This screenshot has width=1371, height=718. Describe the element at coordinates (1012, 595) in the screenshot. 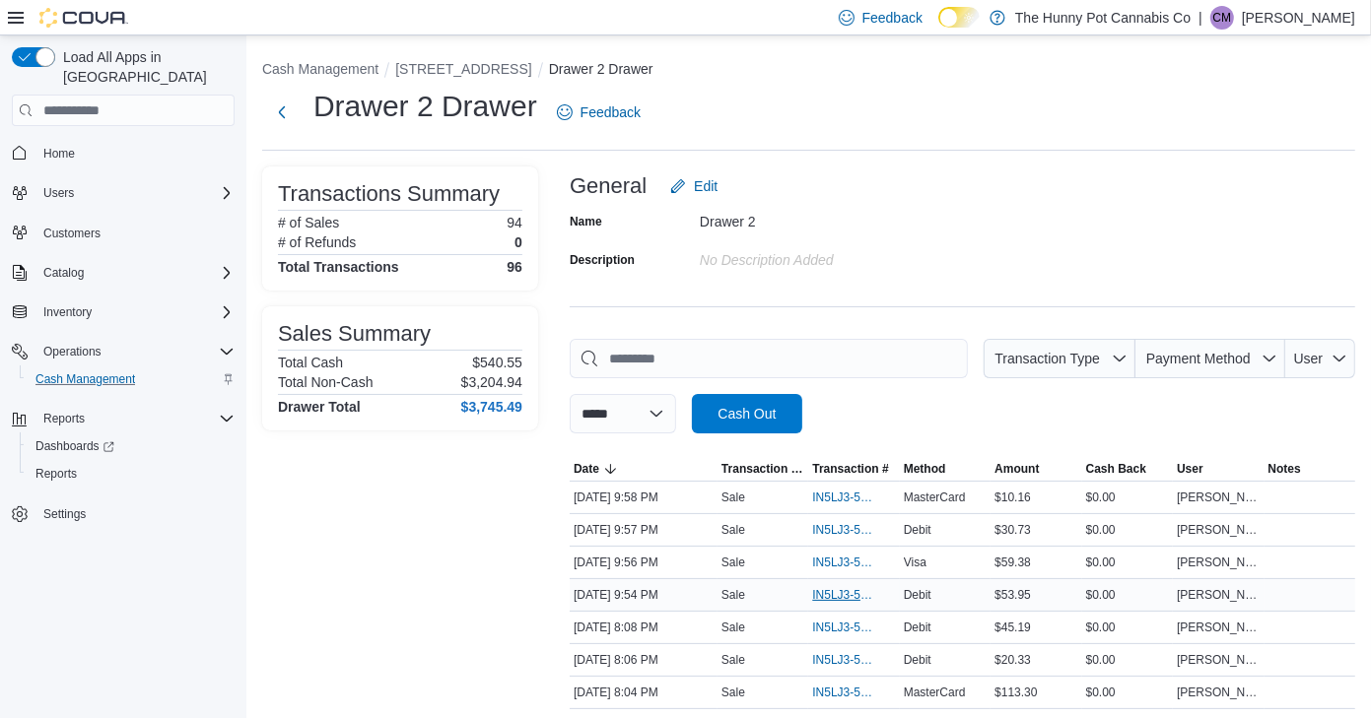

I see `span: $53.95` at that location.